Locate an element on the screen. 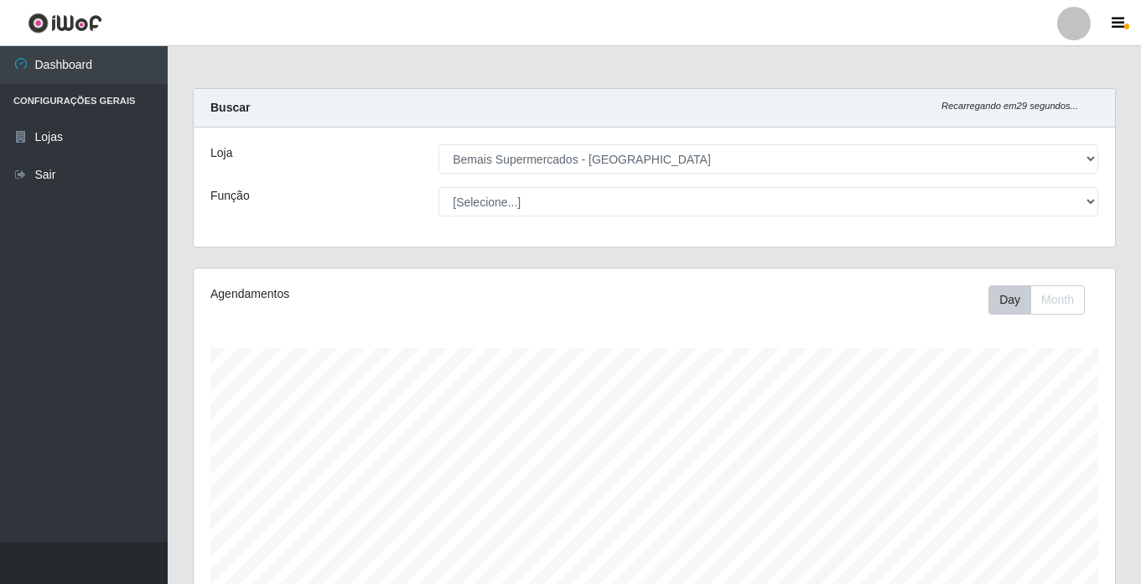 This screenshot has width=1141, height=584. div: Toolbar with button groups is located at coordinates (1043, 299).